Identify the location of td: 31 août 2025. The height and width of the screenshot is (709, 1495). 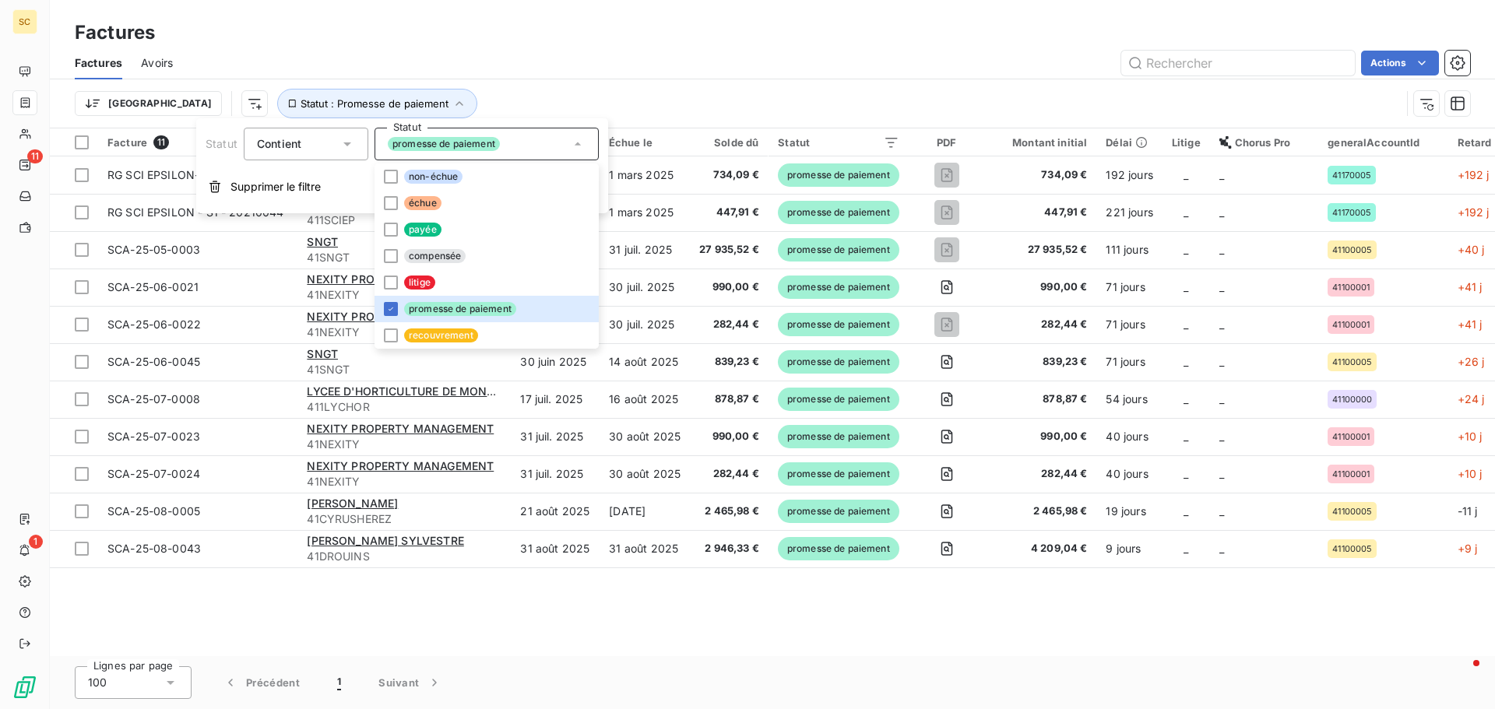
(555, 549).